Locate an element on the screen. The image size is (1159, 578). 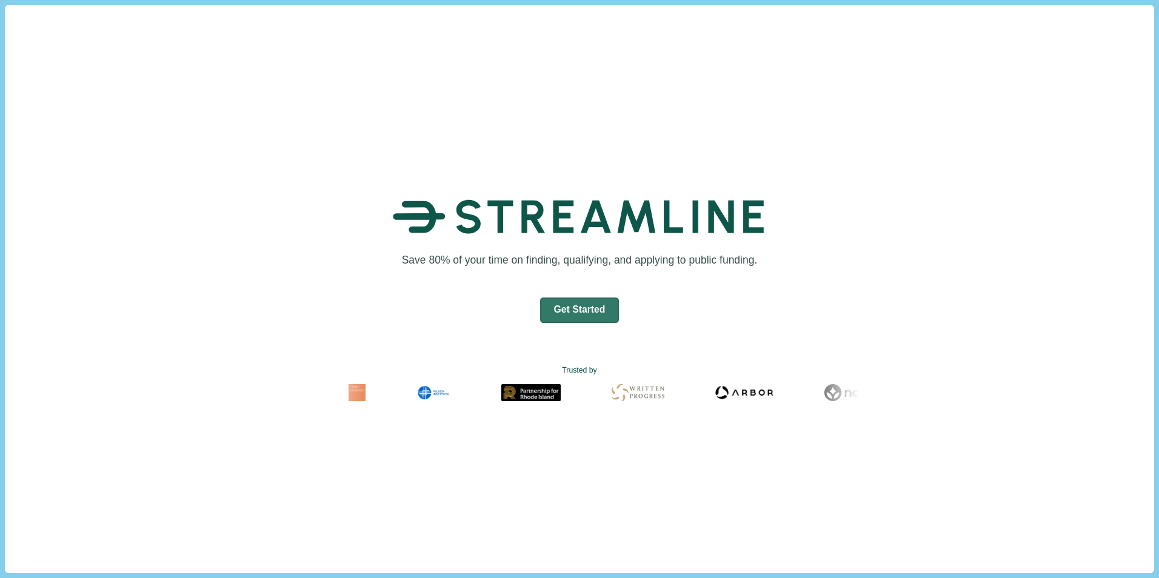
button: Get Started is located at coordinates (580, 310).